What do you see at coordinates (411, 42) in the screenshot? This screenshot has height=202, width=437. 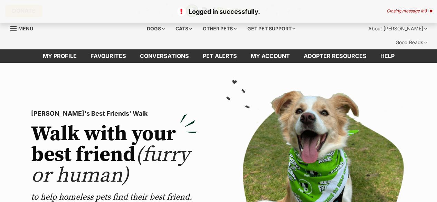 I see `div: Good Reads` at bounding box center [411, 42].